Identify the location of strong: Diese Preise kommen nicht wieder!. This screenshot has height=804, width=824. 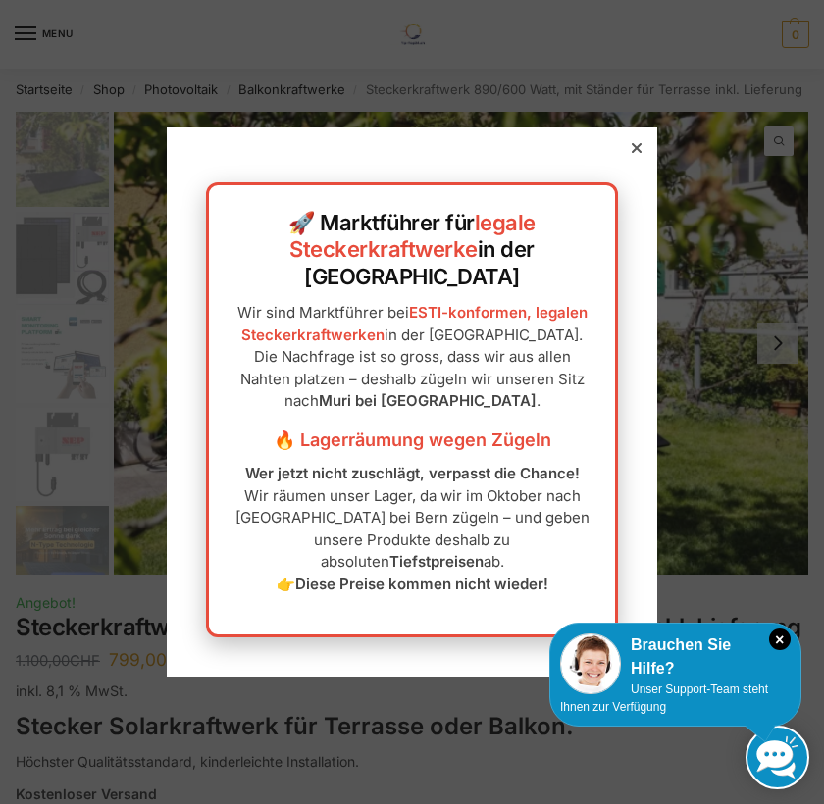
(422, 583).